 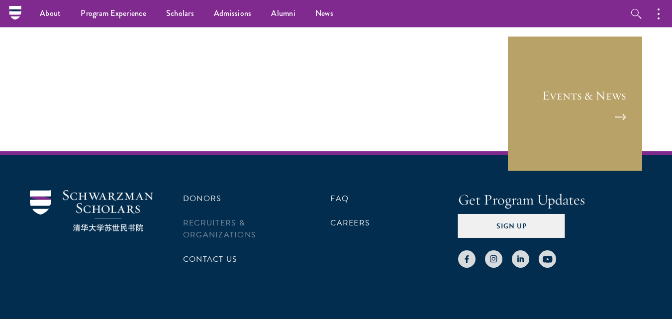 What do you see at coordinates (92, 210) in the screenshot?
I see `img: Schwarzman Scholars` at bounding box center [92, 210].